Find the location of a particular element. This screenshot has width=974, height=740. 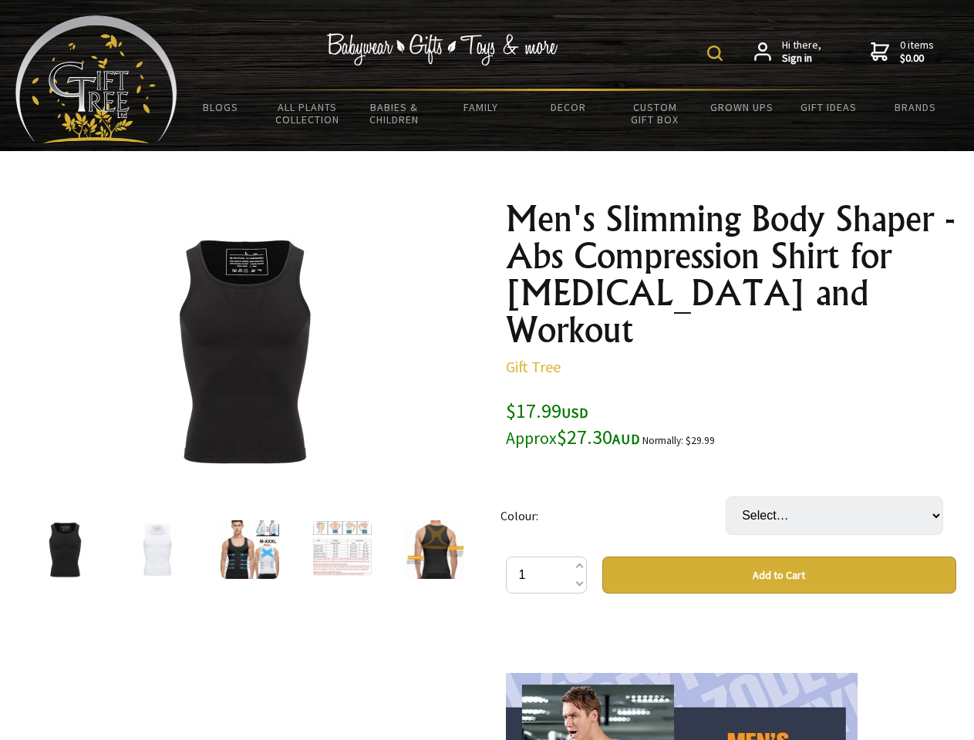

button: Add to Cart is located at coordinates (779, 575).